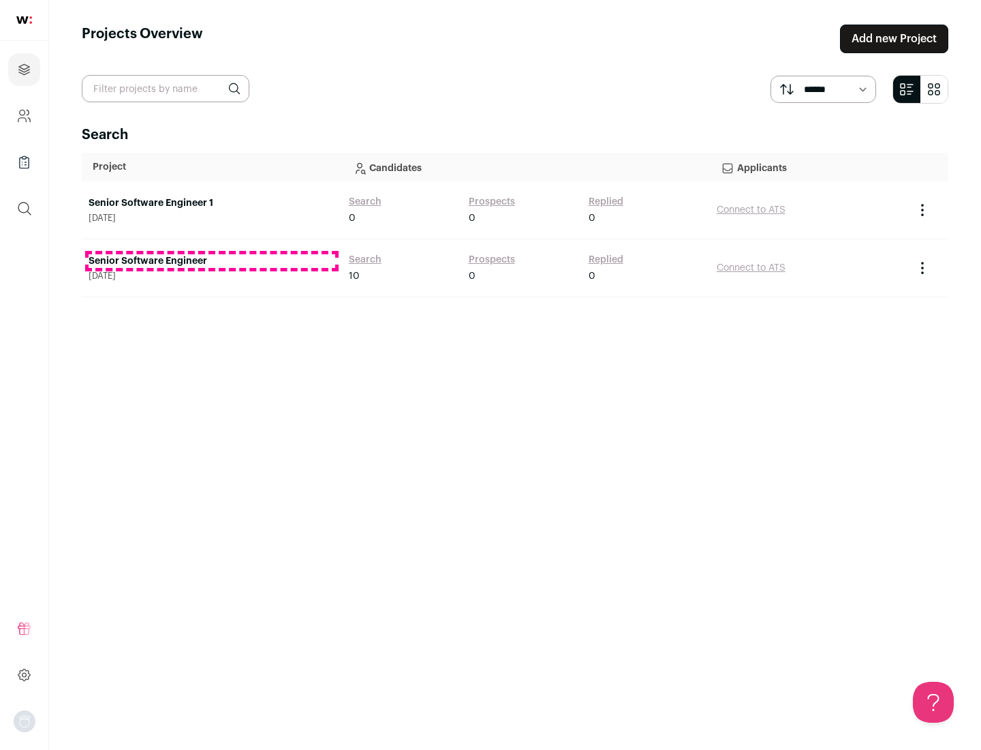 The height and width of the screenshot is (750, 981). I want to click on h1: Projects Overview, so click(142, 39).